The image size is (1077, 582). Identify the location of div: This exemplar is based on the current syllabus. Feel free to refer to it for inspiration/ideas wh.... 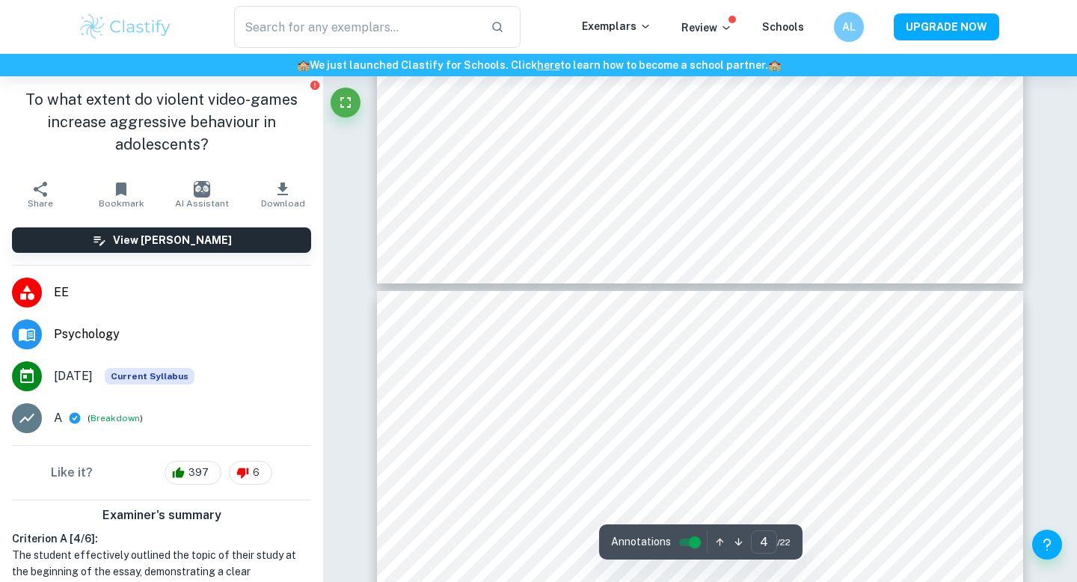
(150, 376).